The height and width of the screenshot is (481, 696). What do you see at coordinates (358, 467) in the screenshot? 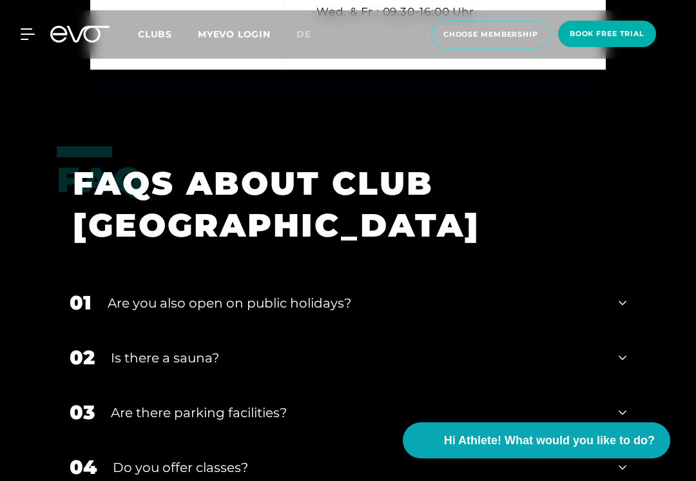
I see `div: Do you offer classes?` at bounding box center [358, 467].